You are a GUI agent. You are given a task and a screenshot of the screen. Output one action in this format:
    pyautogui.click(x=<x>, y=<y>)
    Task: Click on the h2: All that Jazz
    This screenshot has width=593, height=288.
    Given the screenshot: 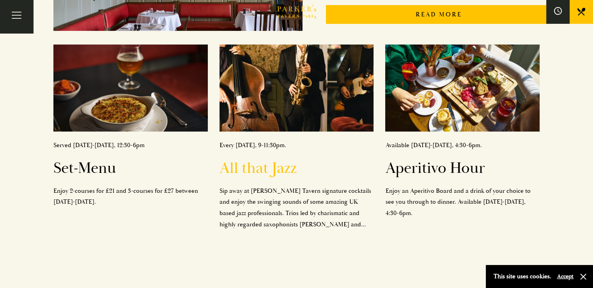 What is the action you would take?
    pyautogui.click(x=297, y=168)
    